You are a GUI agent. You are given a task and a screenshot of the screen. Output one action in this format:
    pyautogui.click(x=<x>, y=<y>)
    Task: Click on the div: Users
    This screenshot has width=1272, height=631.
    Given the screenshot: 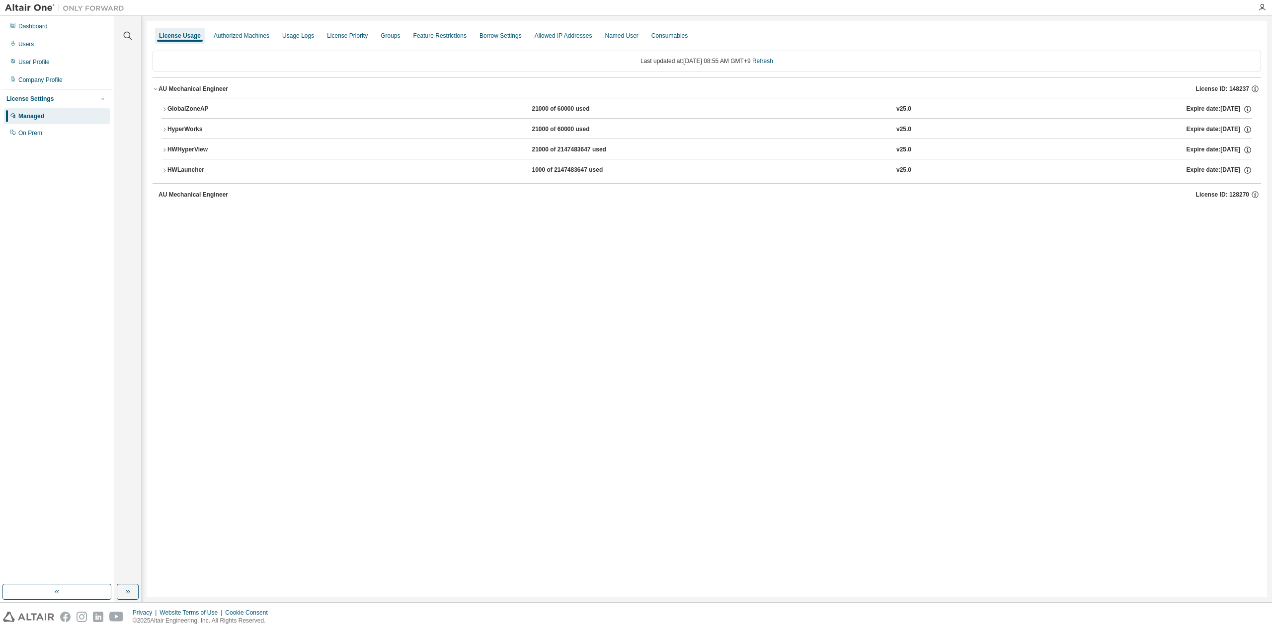 What is the action you would take?
    pyautogui.click(x=26, y=44)
    